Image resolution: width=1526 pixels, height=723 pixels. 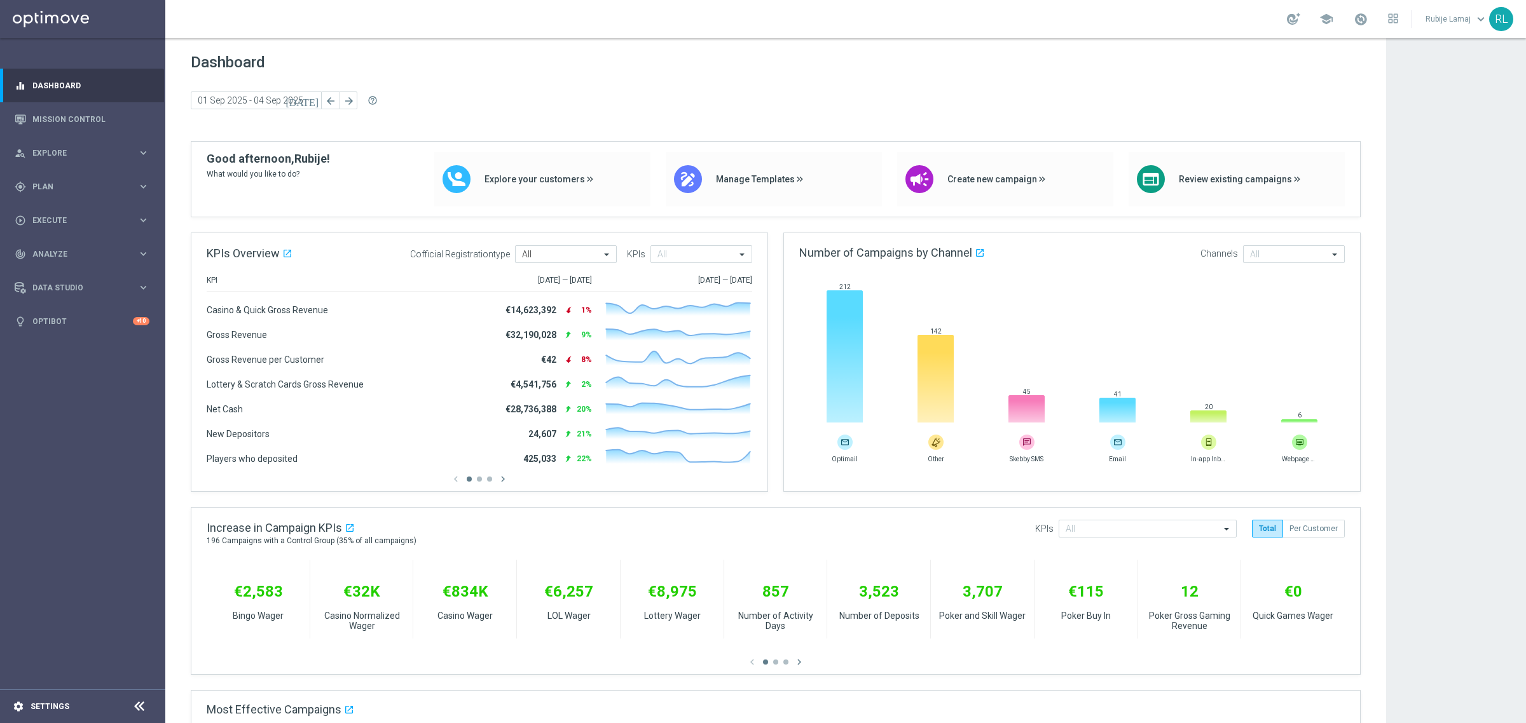 I want to click on button: Mission Control, so click(x=82, y=120).